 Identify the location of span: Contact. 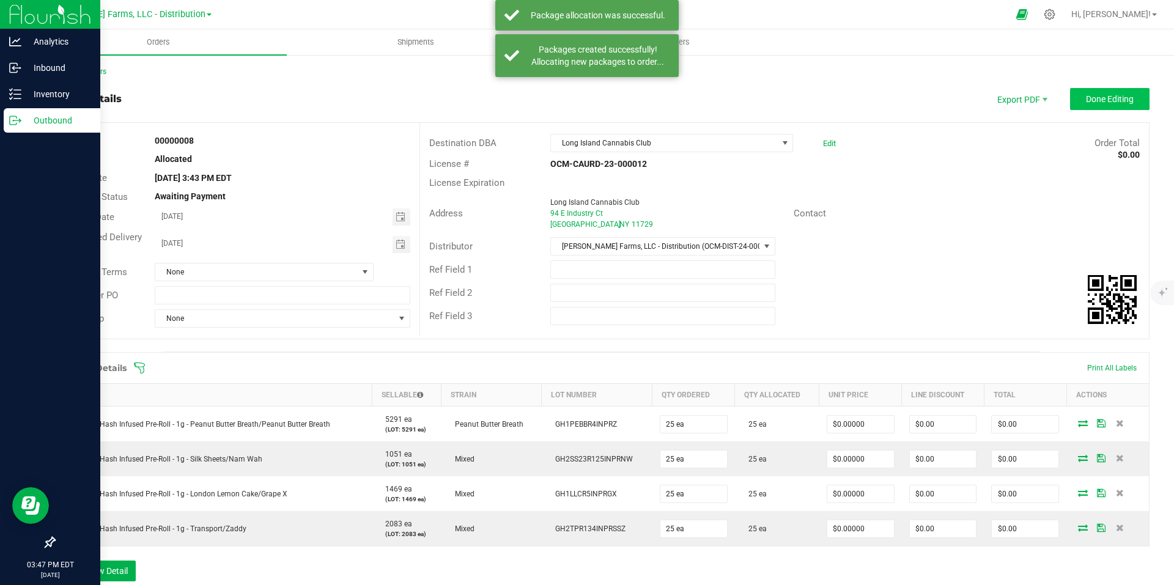
(809, 213).